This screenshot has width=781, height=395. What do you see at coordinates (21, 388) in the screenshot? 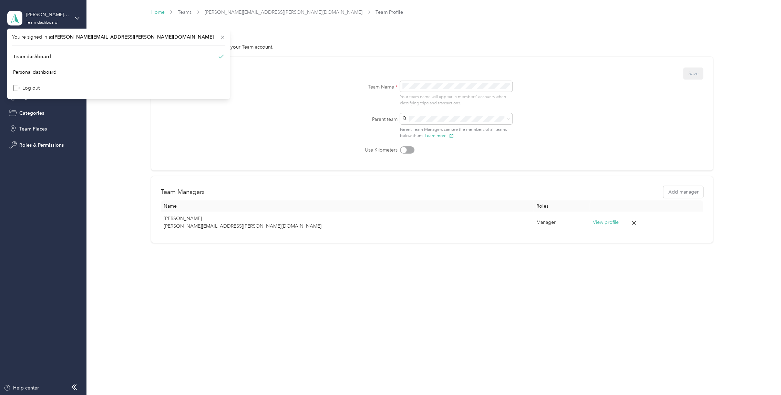
I see `div: Help center` at bounding box center [21, 388].